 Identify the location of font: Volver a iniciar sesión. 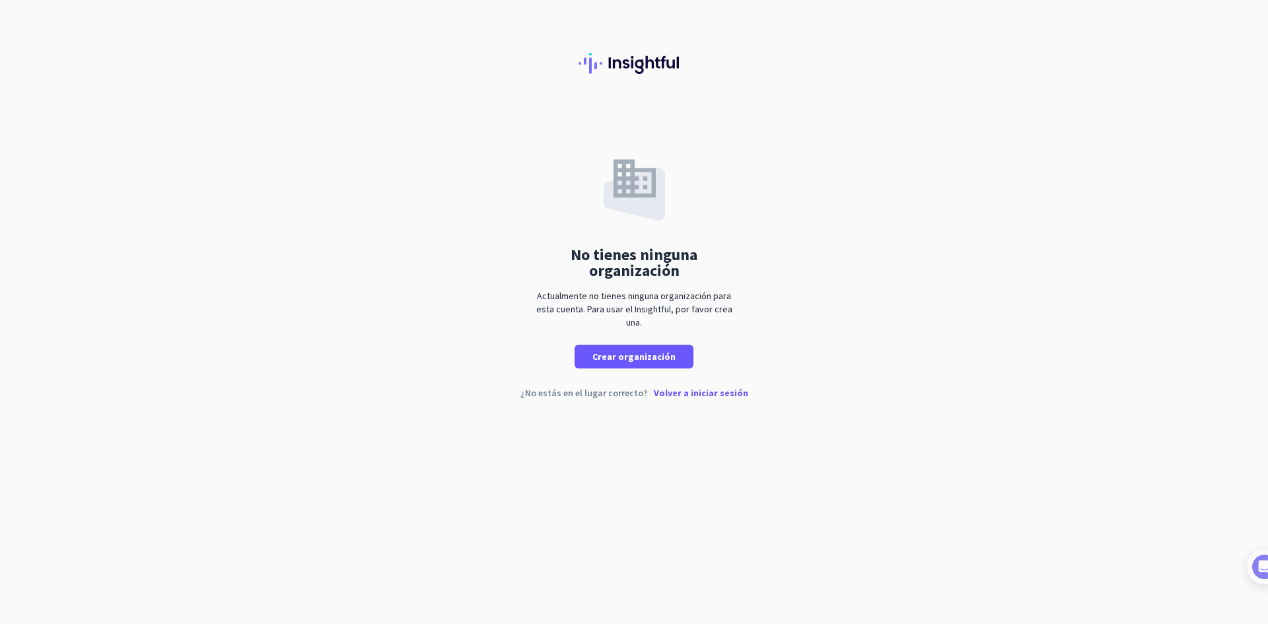
(701, 393).